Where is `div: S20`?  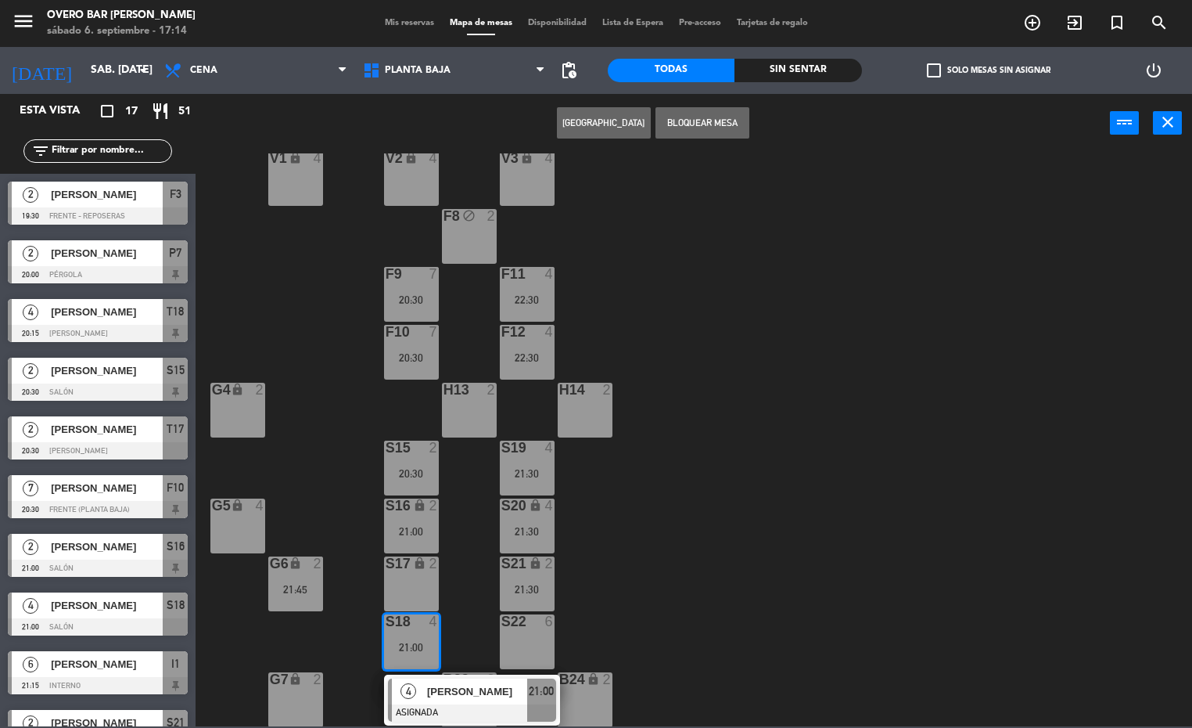 div: S20 is located at coordinates (501, 505).